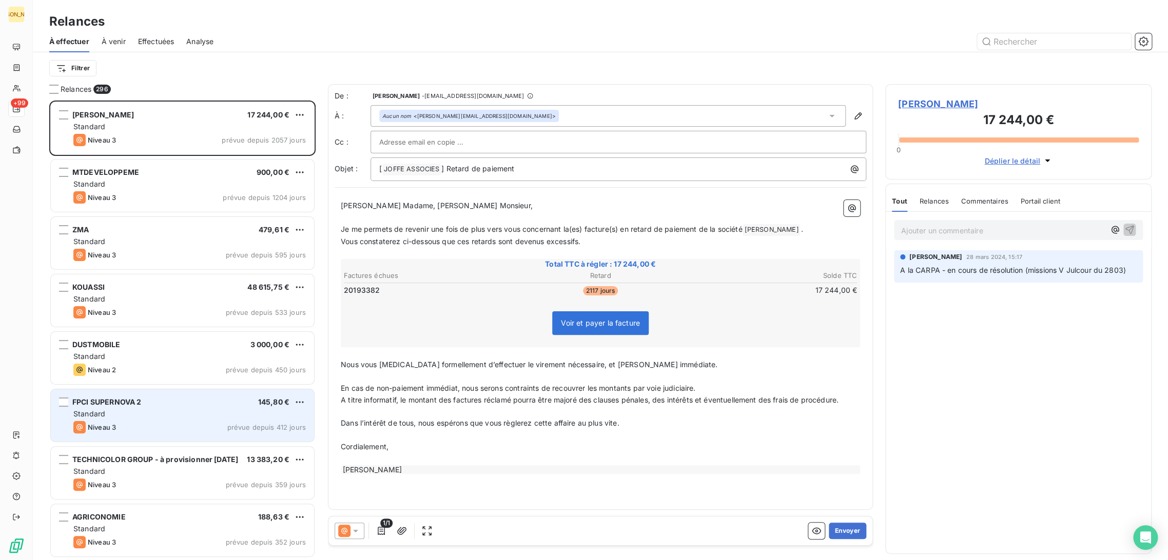 This screenshot has width=1168, height=560. What do you see at coordinates (1145, 538) in the screenshot?
I see `div: Open Intercom Messenger` at bounding box center [1145, 538].